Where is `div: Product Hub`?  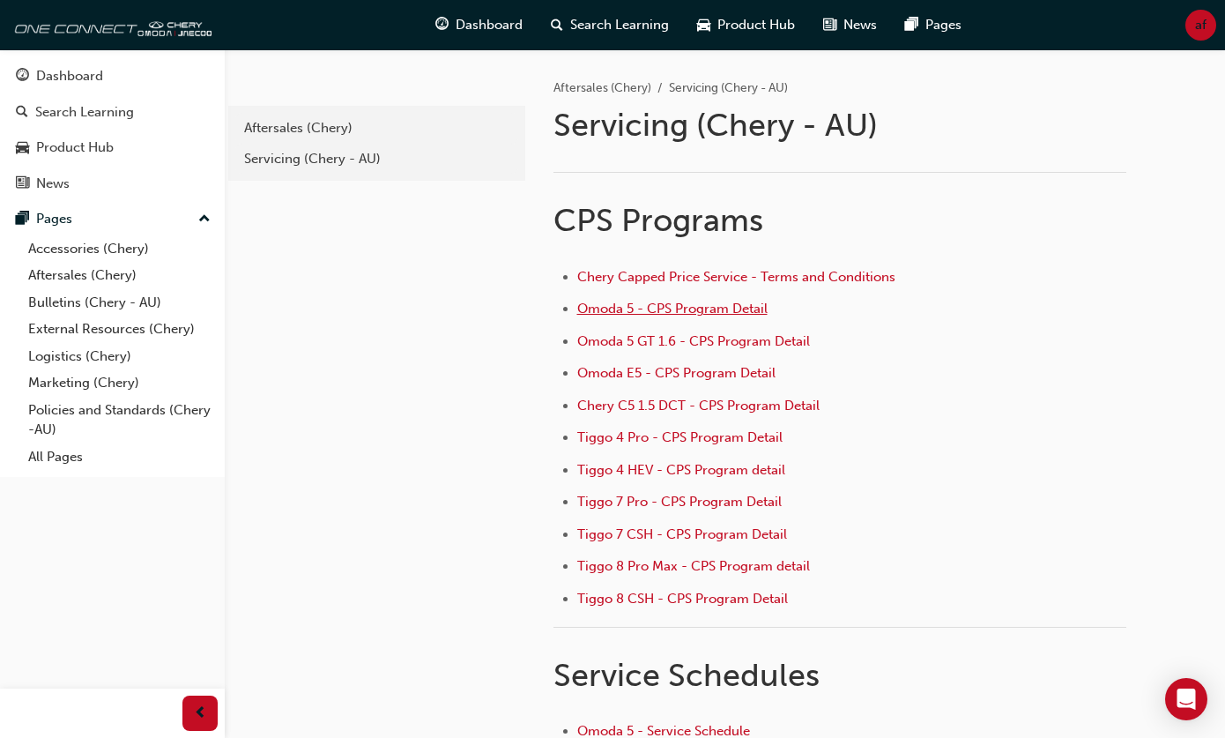
div: Product Hub is located at coordinates (75, 147).